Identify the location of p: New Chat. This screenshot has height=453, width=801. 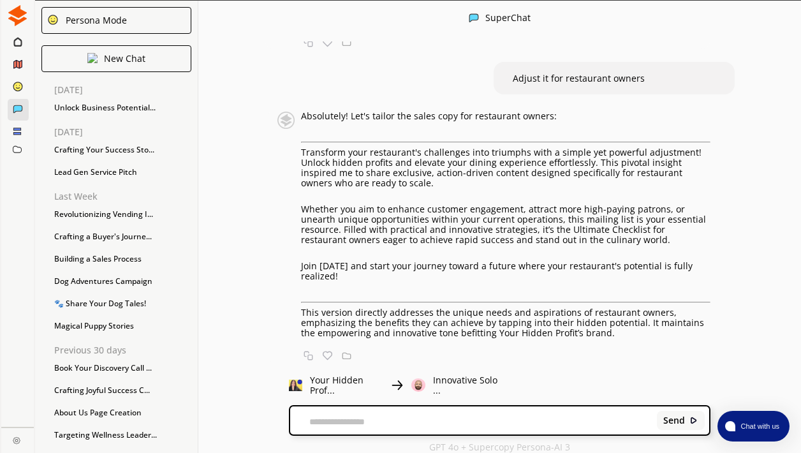
(124, 59).